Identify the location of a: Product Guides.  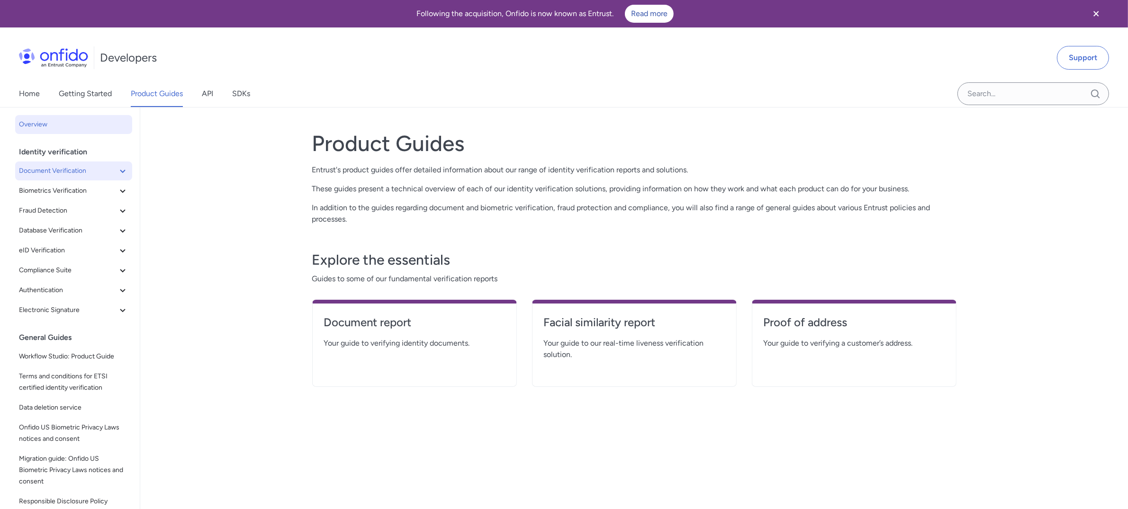
(157, 94).